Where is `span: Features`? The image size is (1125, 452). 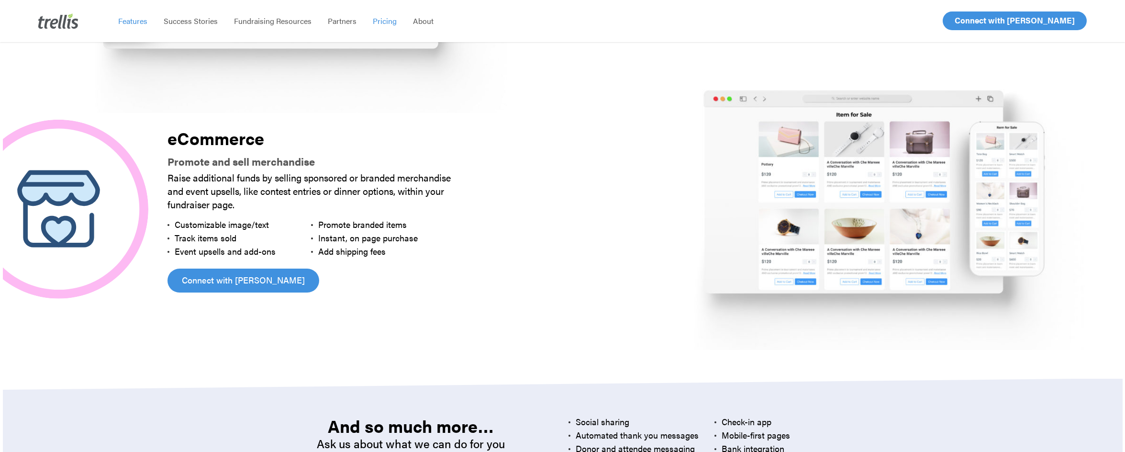
span: Features is located at coordinates (133, 21).